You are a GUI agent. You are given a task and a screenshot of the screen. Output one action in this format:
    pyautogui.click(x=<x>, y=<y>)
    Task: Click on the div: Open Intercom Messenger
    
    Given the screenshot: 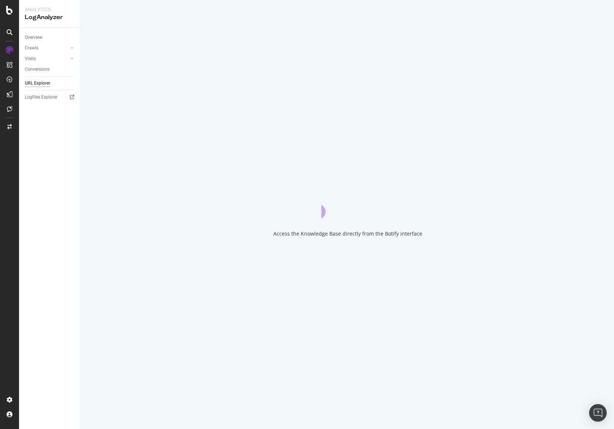 What is the action you would take?
    pyautogui.click(x=598, y=412)
    